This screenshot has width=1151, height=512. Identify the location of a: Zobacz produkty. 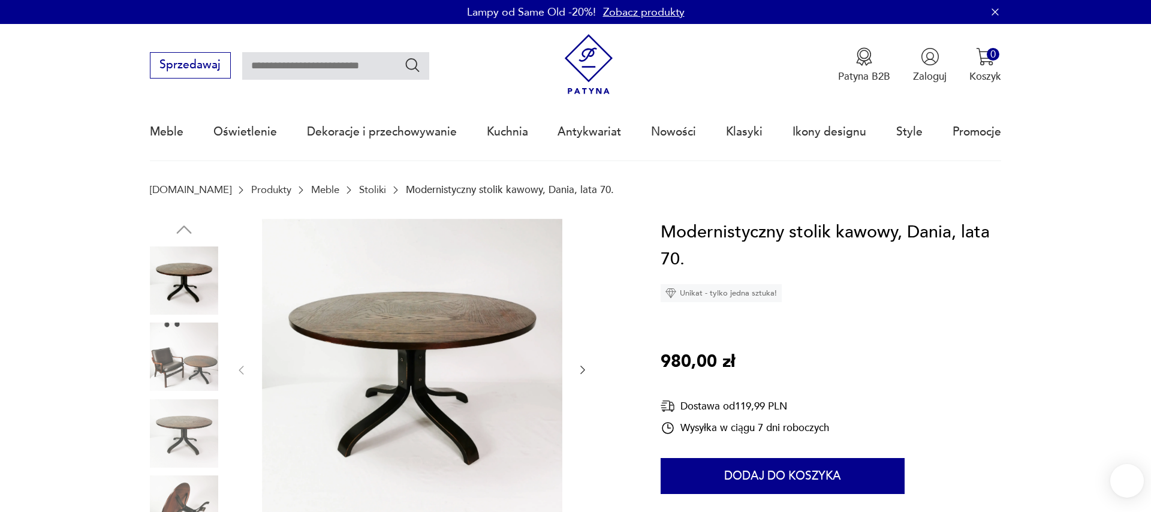
(644, 12).